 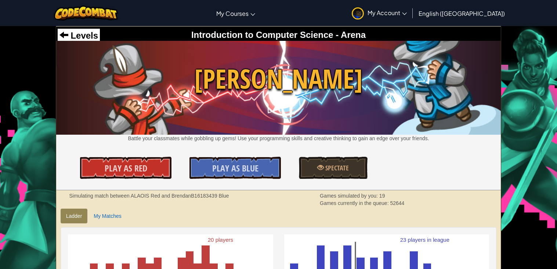 What do you see at coordinates (387, 12) in the screenshot?
I see `span: My Account` at bounding box center [387, 12].